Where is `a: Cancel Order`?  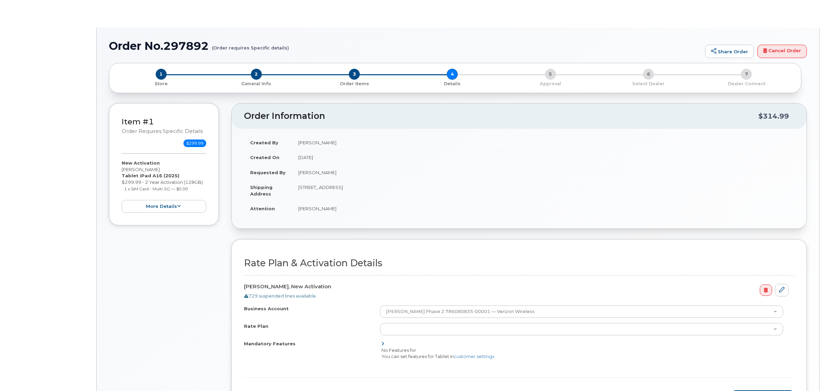
a: Cancel Order is located at coordinates (782, 52).